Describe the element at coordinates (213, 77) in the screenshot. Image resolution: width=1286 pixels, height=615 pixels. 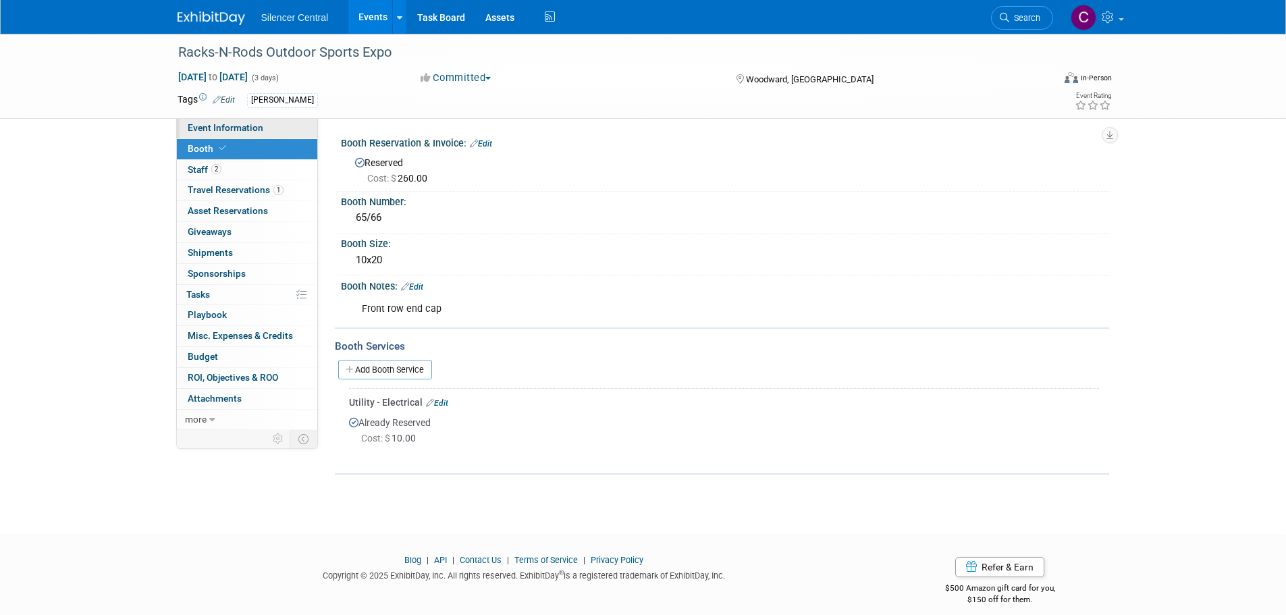
I see `span: to` at that location.